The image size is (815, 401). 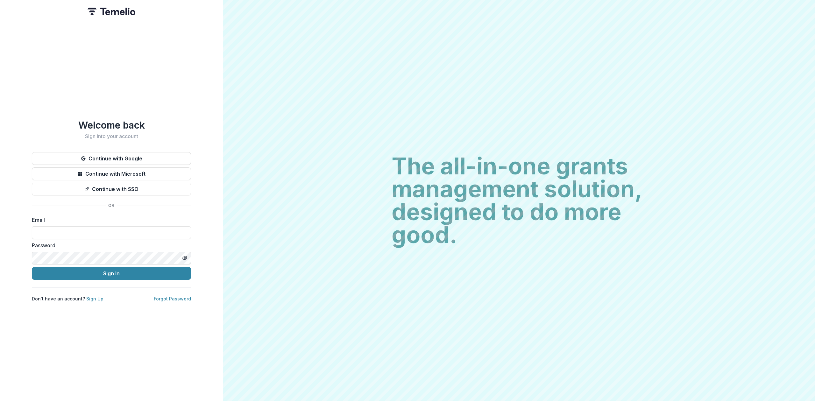 I want to click on button: Continue with Google, so click(x=111, y=159).